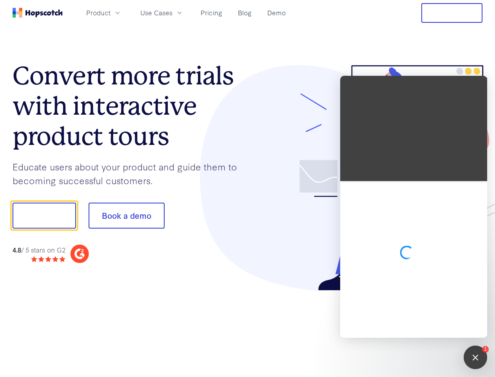 The image size is (495, 377). Describe the element at coordinates (130, 106) in the screenshot. I see `h1: Convert more trials with interactive product tours` at that location.